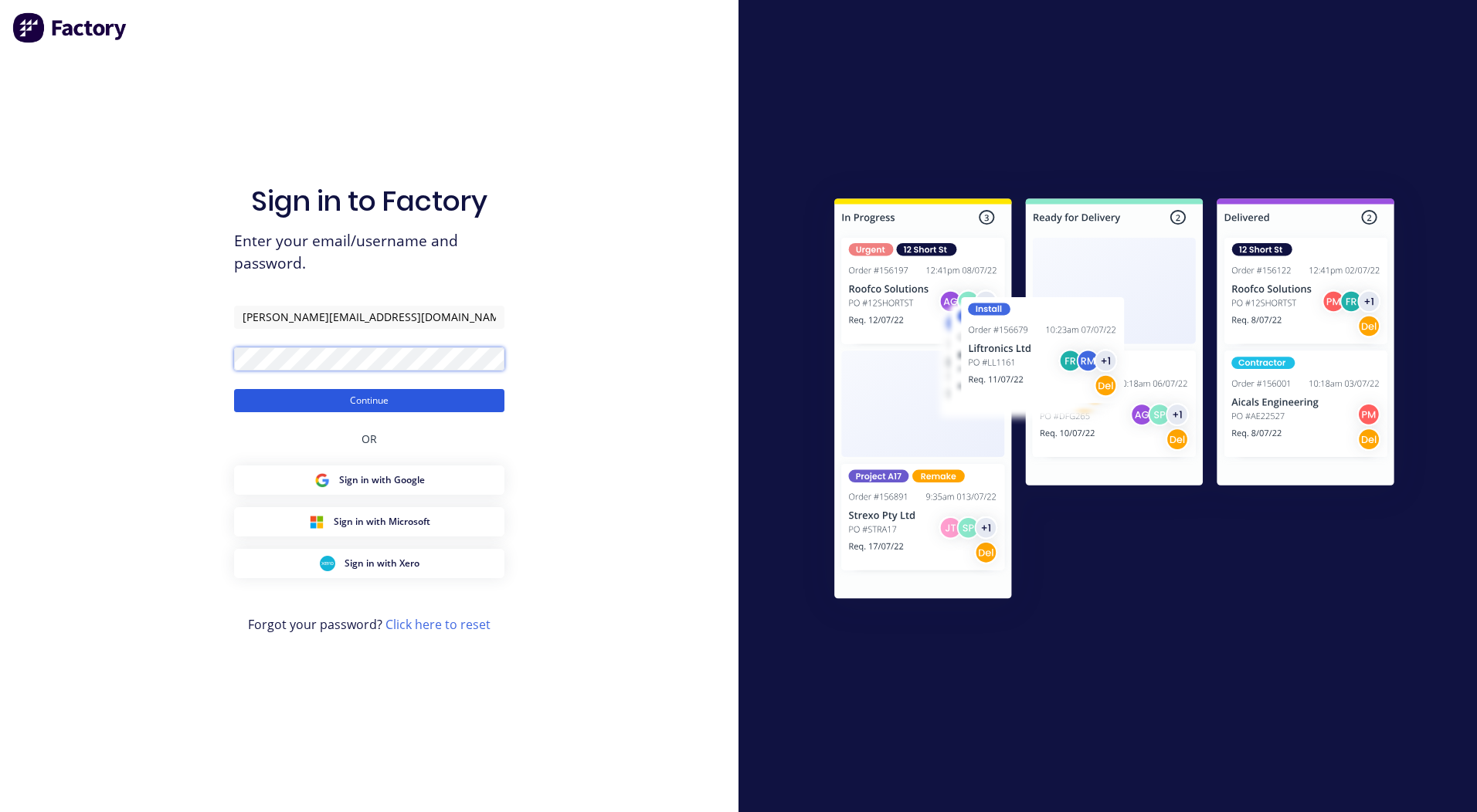 The height and width of the screenshot is (812, 1477). I want to click on h1: Sign in to Factory, so click(369, 201).